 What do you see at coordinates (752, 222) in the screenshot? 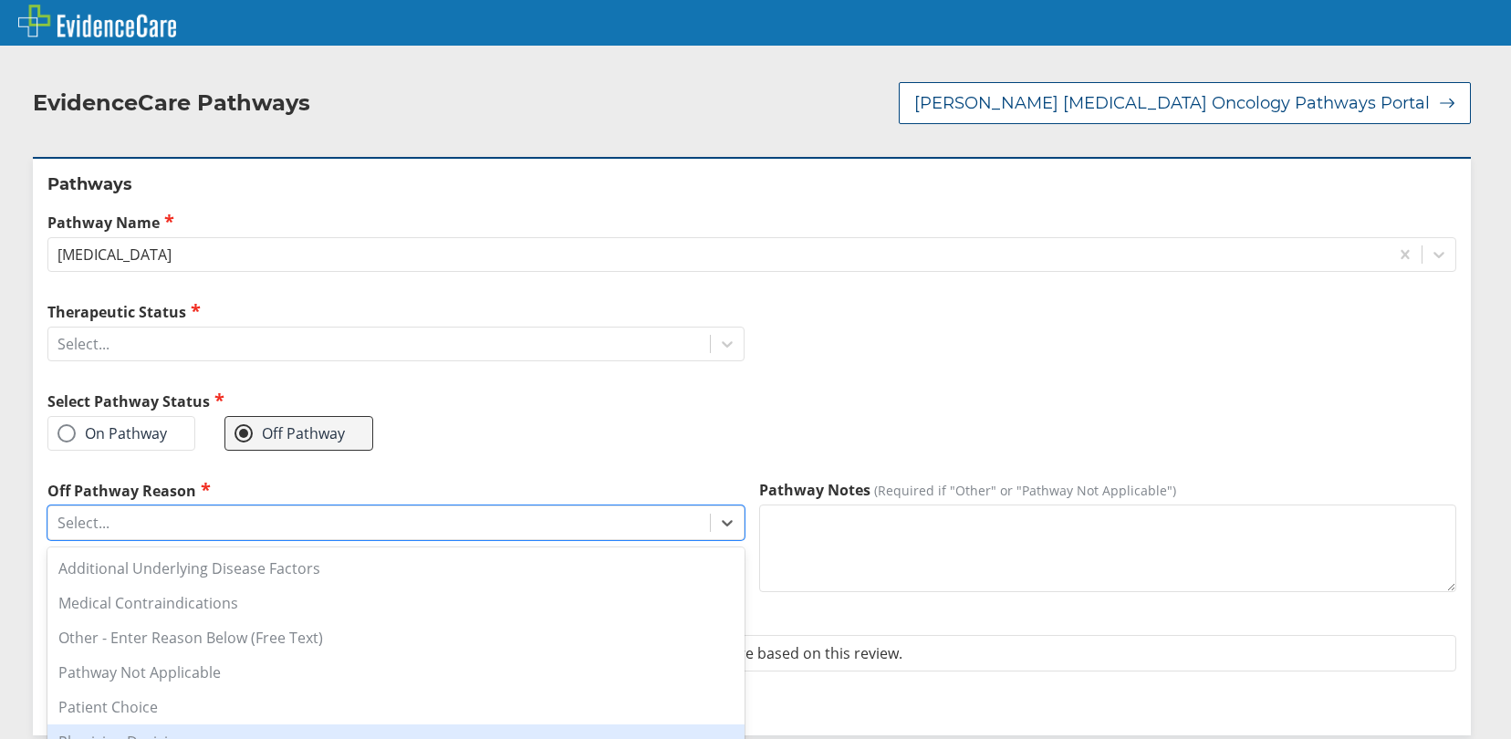
I see `label: Pathway Name` at bounding box center [752, 222].